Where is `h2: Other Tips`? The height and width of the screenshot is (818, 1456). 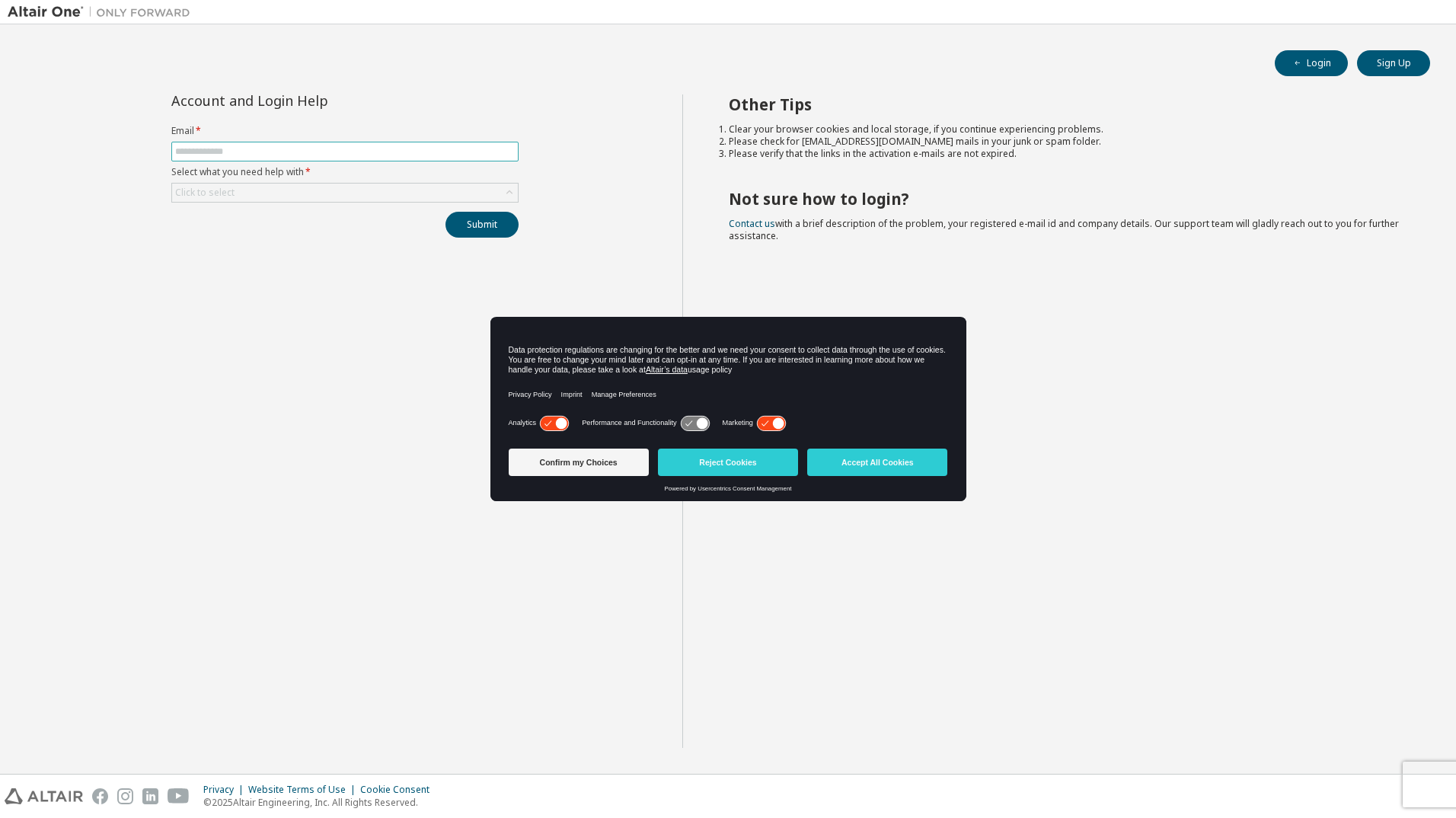
h2: Other Tips is located at coordinates (1066, 104).